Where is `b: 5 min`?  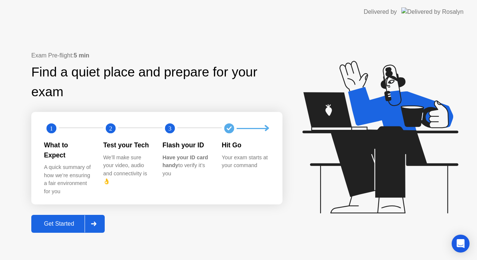 b: 5 min is located at coordinates (82, 55).